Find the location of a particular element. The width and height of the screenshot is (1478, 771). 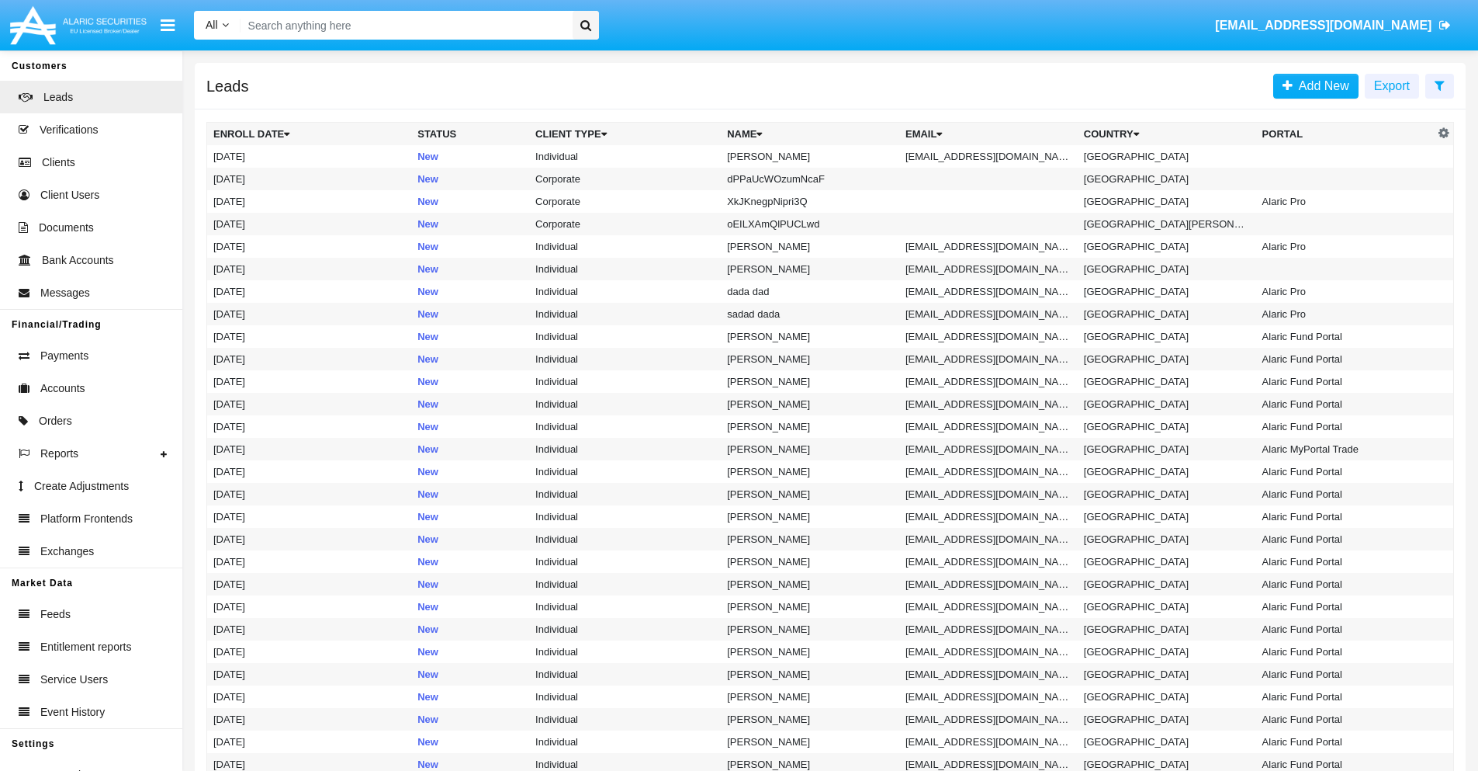

th: Portal is located at coordinates (1346, 134).